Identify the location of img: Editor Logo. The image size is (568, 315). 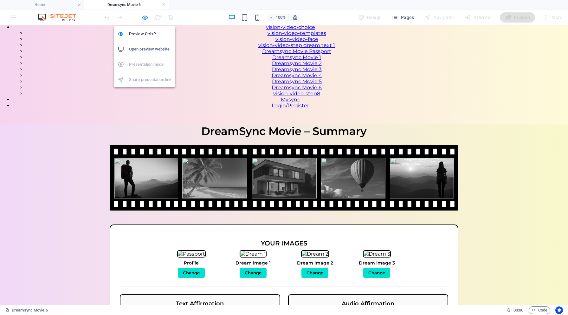
(60, 17).